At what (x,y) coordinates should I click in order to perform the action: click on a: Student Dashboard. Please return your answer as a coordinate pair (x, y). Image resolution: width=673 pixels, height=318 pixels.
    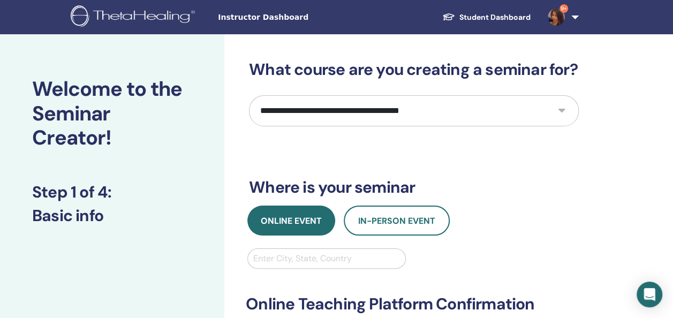
    Looking at the image, I should click on (486, 17).